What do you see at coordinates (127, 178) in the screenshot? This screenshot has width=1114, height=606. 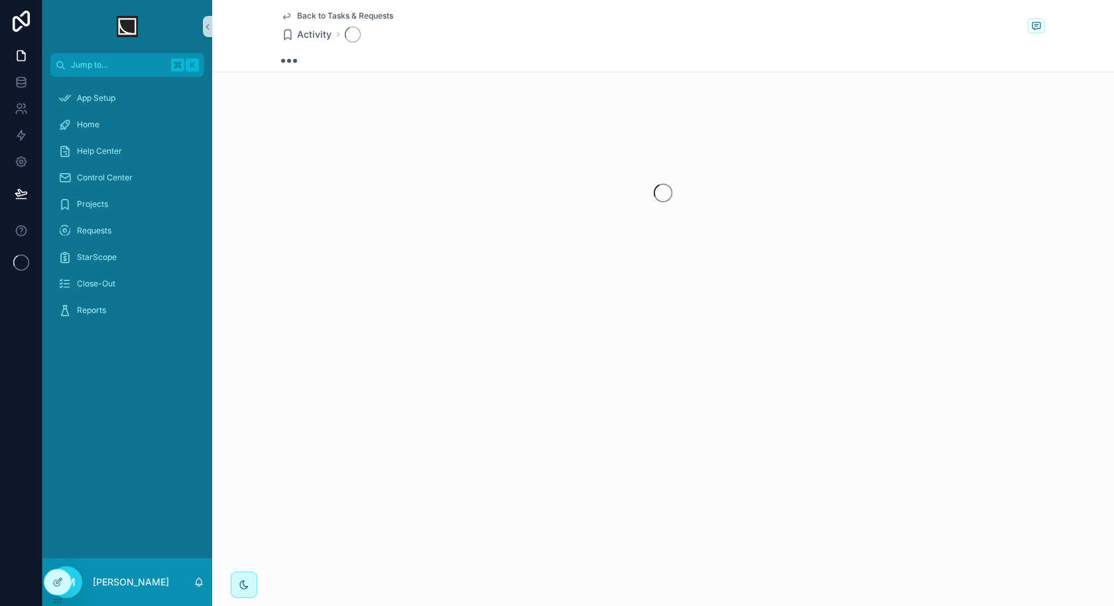 I see `a: Control Center` at bounding box center [127, 178].